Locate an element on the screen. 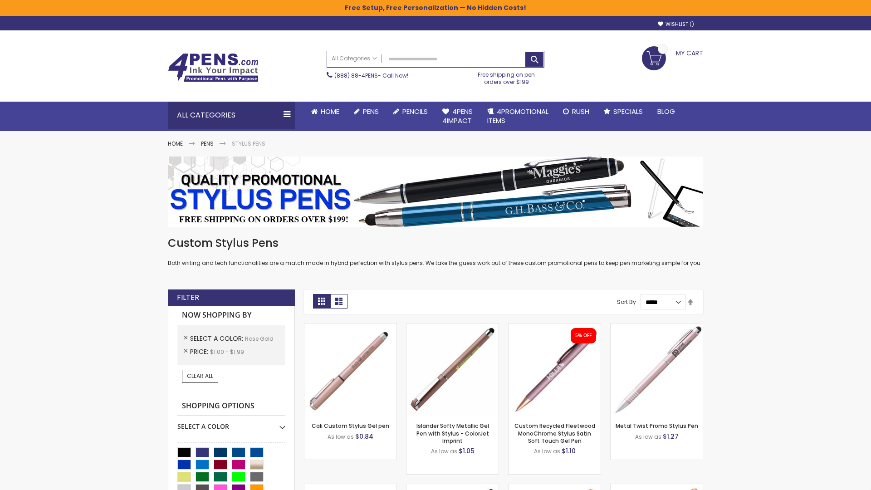  img: Custom Recycled Fleetwood MonoChrome Stylus Satin Soft Touch Gel Pen-Rose Gold is located at coordinates (554, 369).